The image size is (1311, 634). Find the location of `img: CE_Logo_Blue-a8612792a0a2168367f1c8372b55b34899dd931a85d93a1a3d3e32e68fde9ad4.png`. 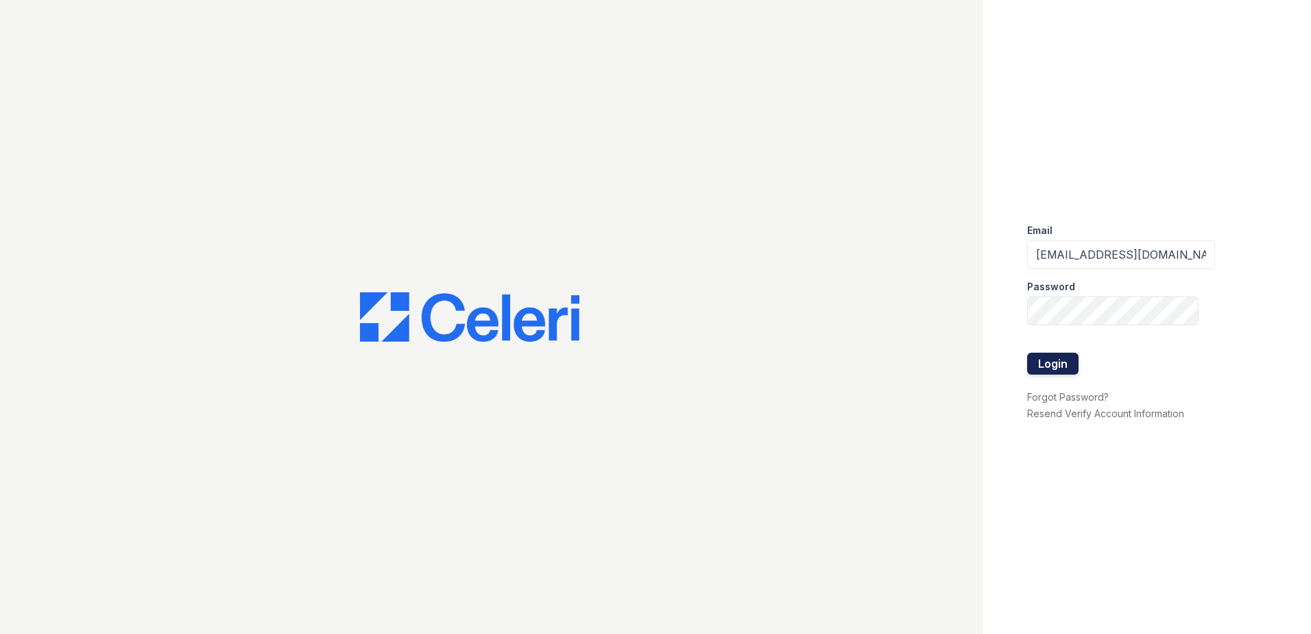

img: CE_Logo_Blue-a8612792a0a2168367f1c8372b55b34899dd931a85d93a1a3d3e32e68fde9ad4.png is located at coordinates (470, 317).